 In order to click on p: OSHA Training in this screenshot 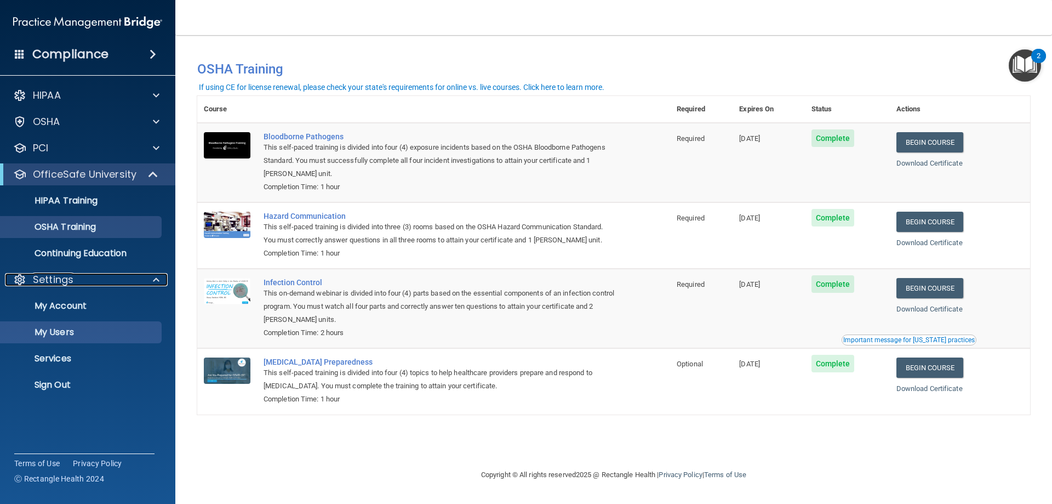, I will do `click(52, 227)`.